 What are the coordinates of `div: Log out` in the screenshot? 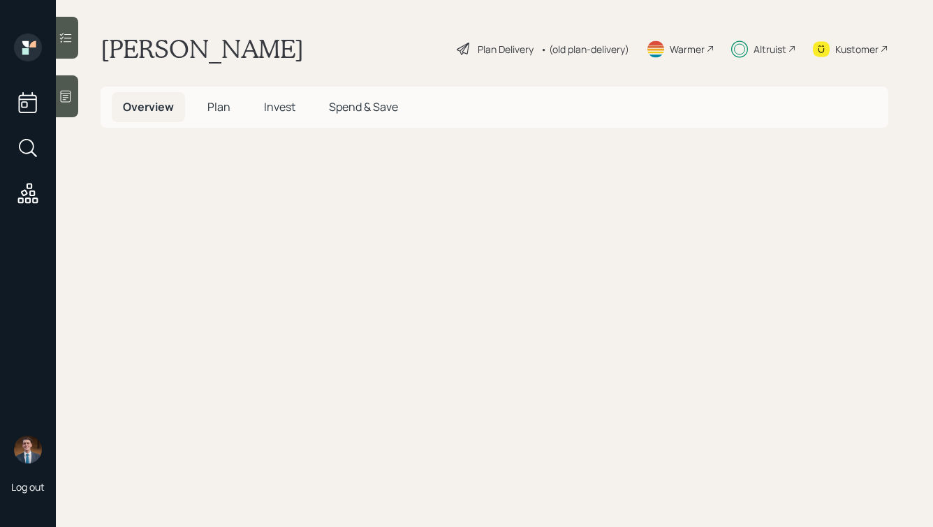 It's located at (28, 487).